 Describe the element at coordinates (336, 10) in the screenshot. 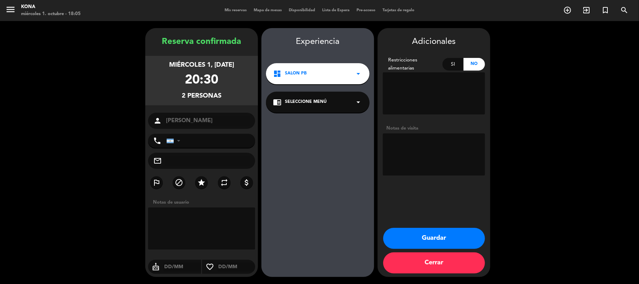

I see `span: Lista de Espera` at that location.